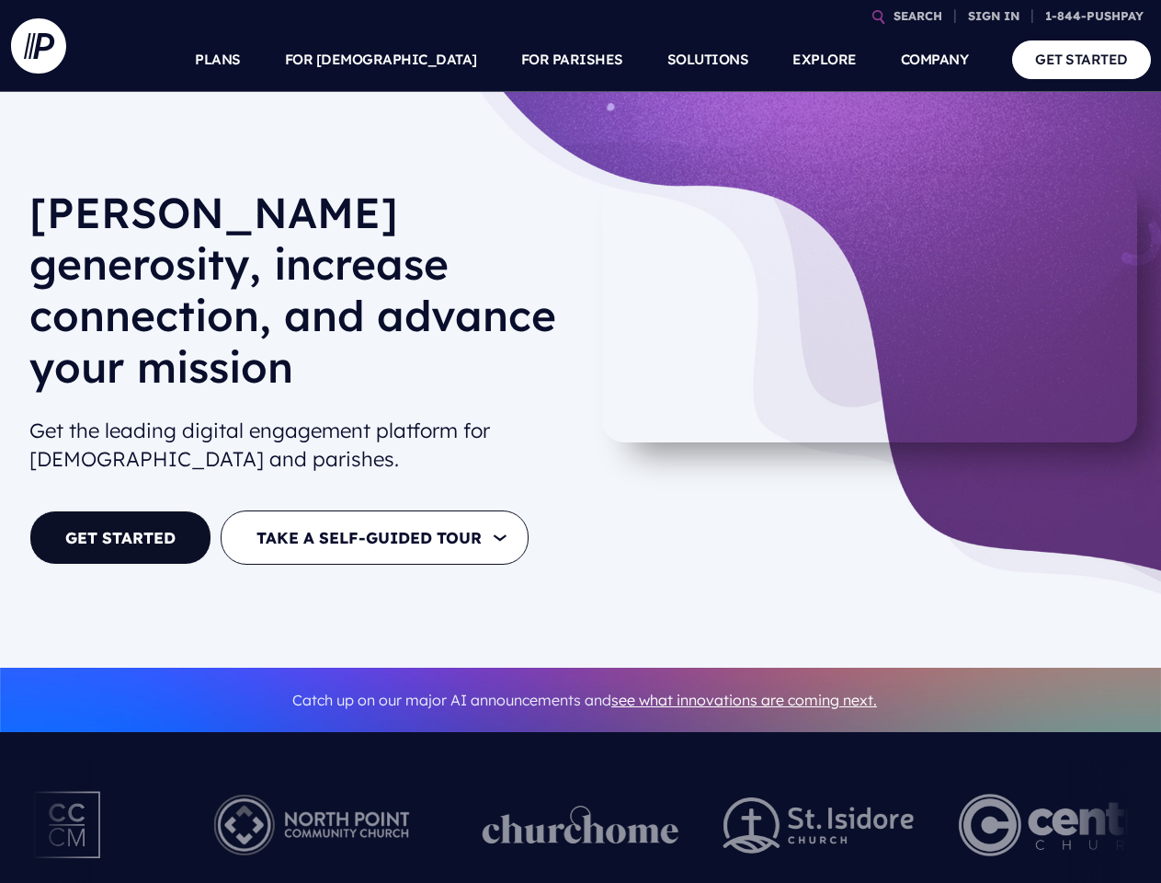 Image resolution: width=1161 pixels, height=883 pixels. What do you see at coordinates (585, 700) in the screenshot?
I see `p: Catch up on our major AI announcements and` at bounding box center [585, 700].